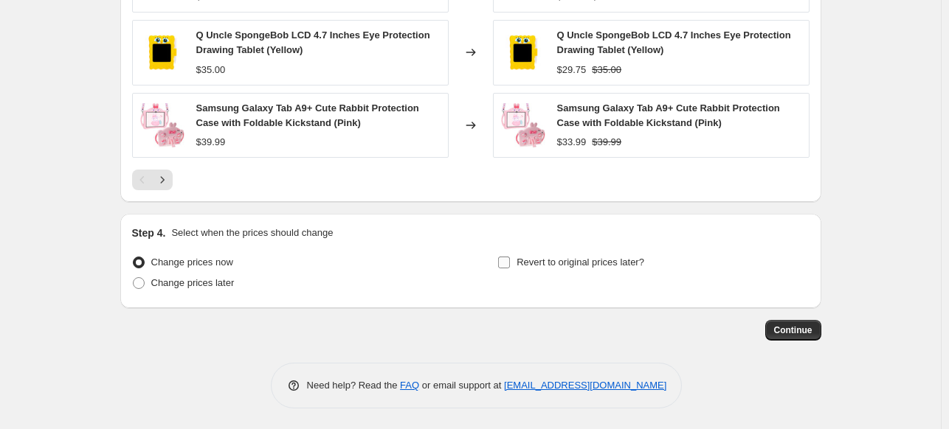 This screenshot has height=429, width=949. What do you see at coordinates (149, 233) in the screenshot?
I see `h2: Step 4.` at bounding box center [149, 233].